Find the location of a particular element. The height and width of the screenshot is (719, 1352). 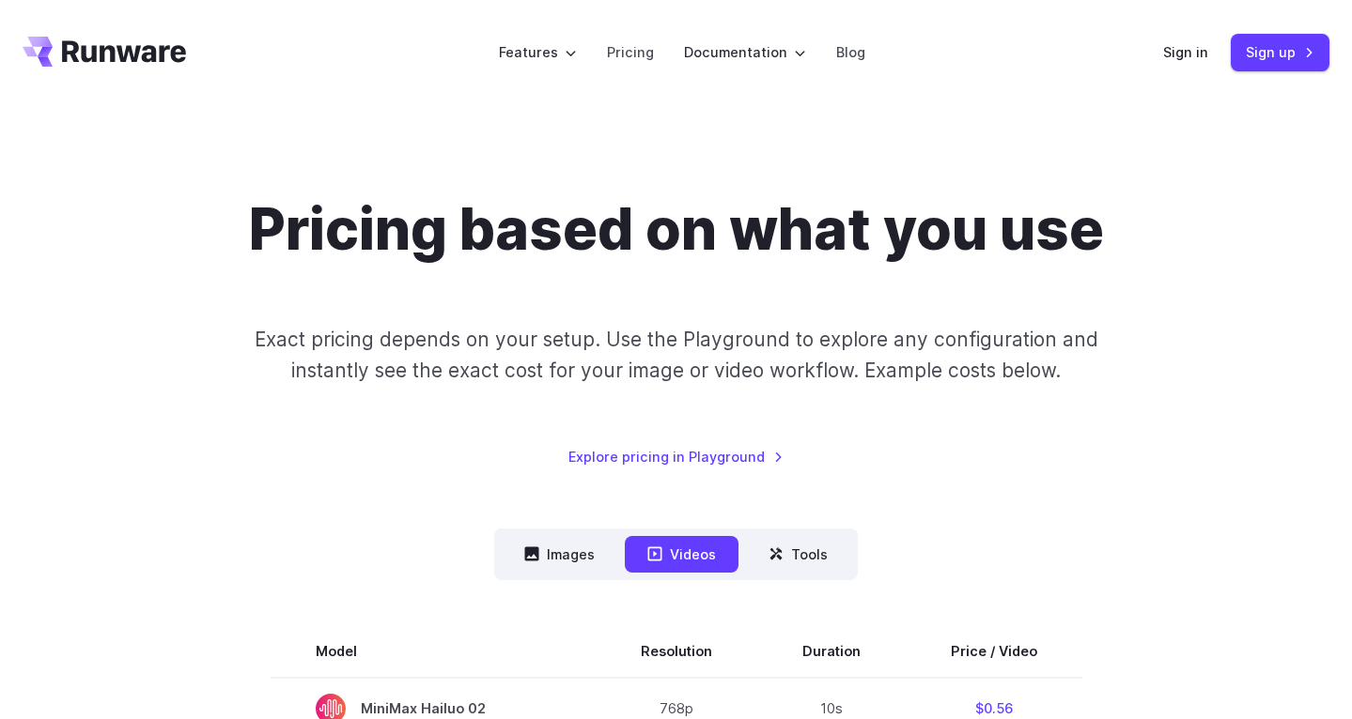

button: Tools is located at coordinates (797, 554).